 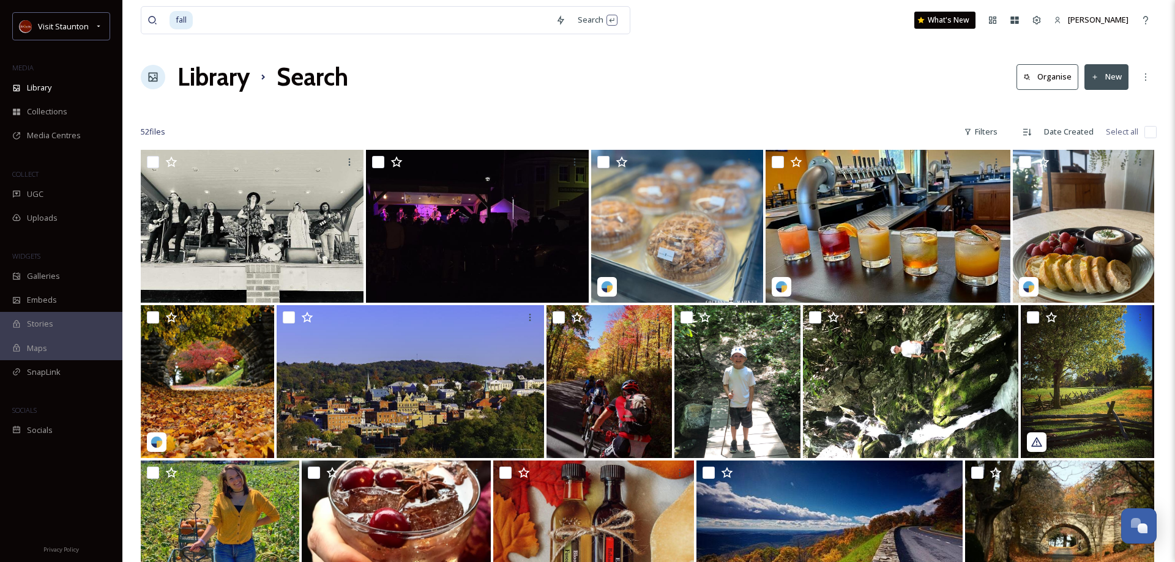 What do you see at coordinates (37, 348) in the screenshot?
I see `span: Maps` at bounding box center [37, 348].